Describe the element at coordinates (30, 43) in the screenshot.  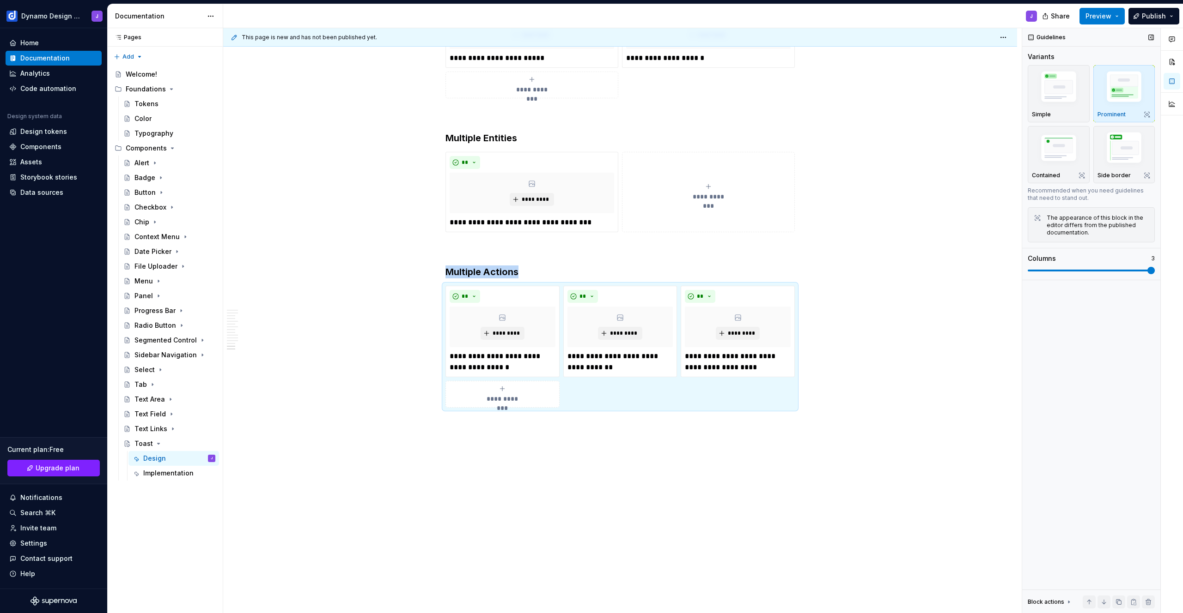
I see `div: Home` at that location.